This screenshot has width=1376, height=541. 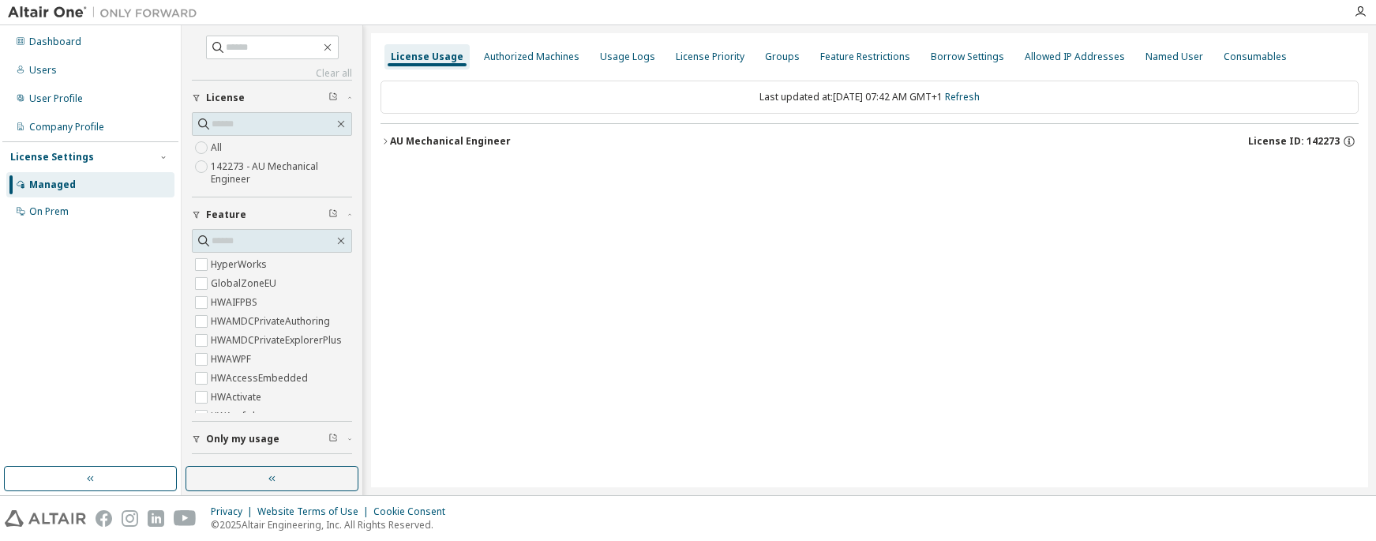 What do you see at coordinates (43, 70) in the screenshot?
I see `div: Users` at bounding box center [43, 70].